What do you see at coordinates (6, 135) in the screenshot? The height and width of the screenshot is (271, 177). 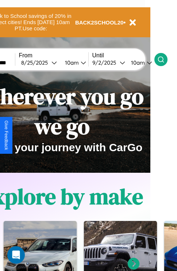 I see `div: Give Feedback` at bounding box center [6, 135].